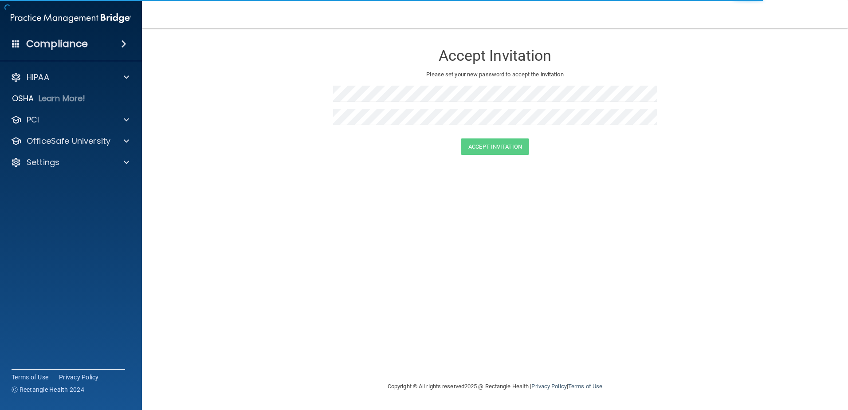  What do you see at coordinates (38, 77) in the screenshot?
I see `p: HIPAA` at bounding box center [38, 77].